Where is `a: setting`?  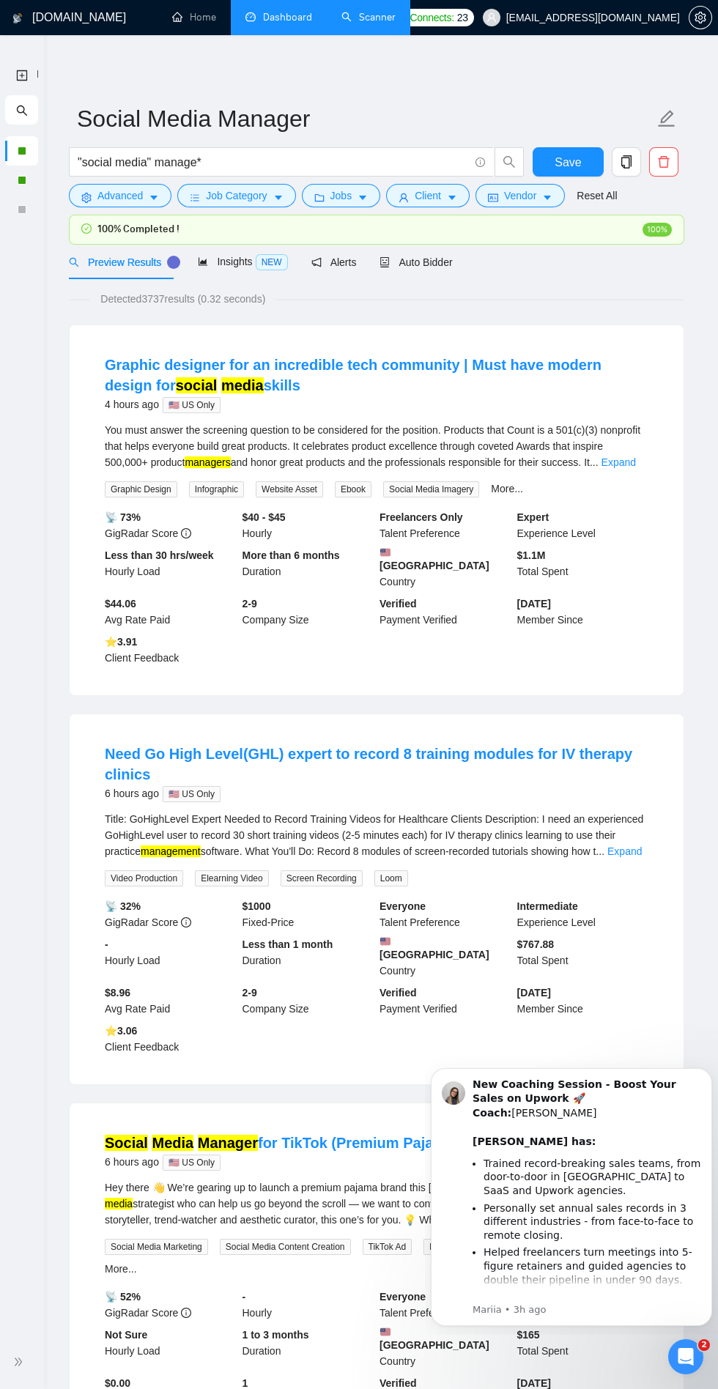
a: setting is located at coordinates (700, 18).